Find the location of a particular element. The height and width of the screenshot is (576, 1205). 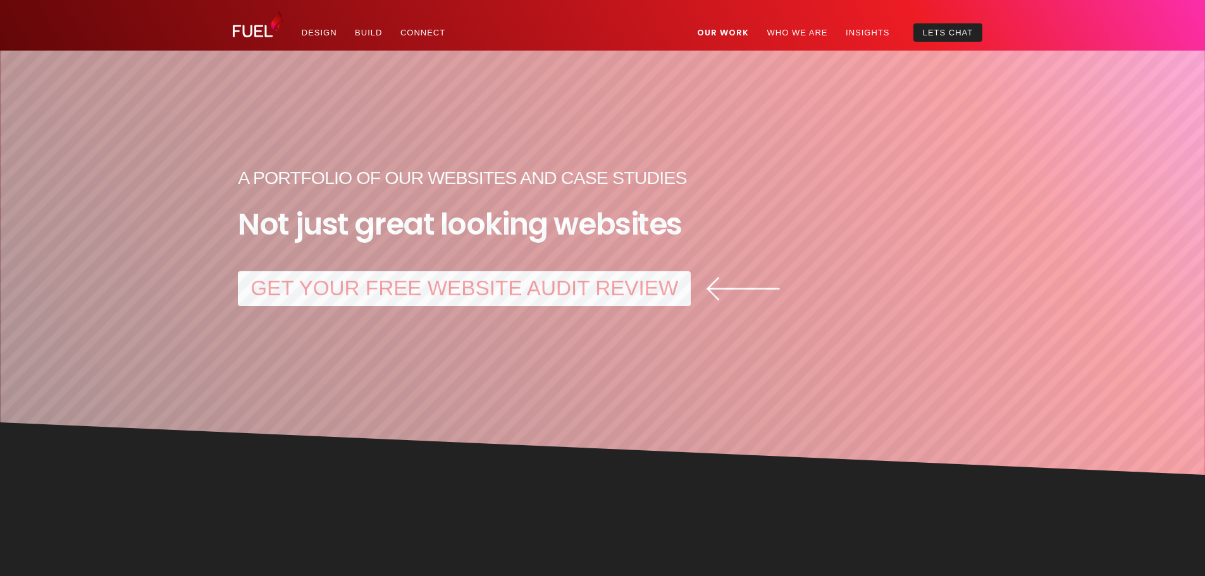

a: Build is located at coordinates (369, 32).